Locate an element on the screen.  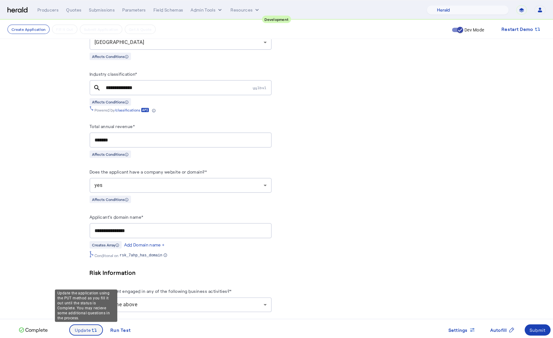
span: yes is located at coordinates (99, 185).